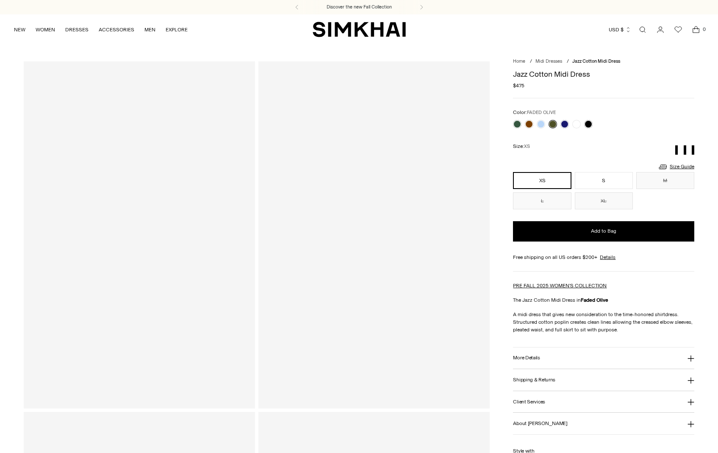 The width and height of the screenshot is (718, 453). I want to click on strong: Faded Olive, so click(594, 300).